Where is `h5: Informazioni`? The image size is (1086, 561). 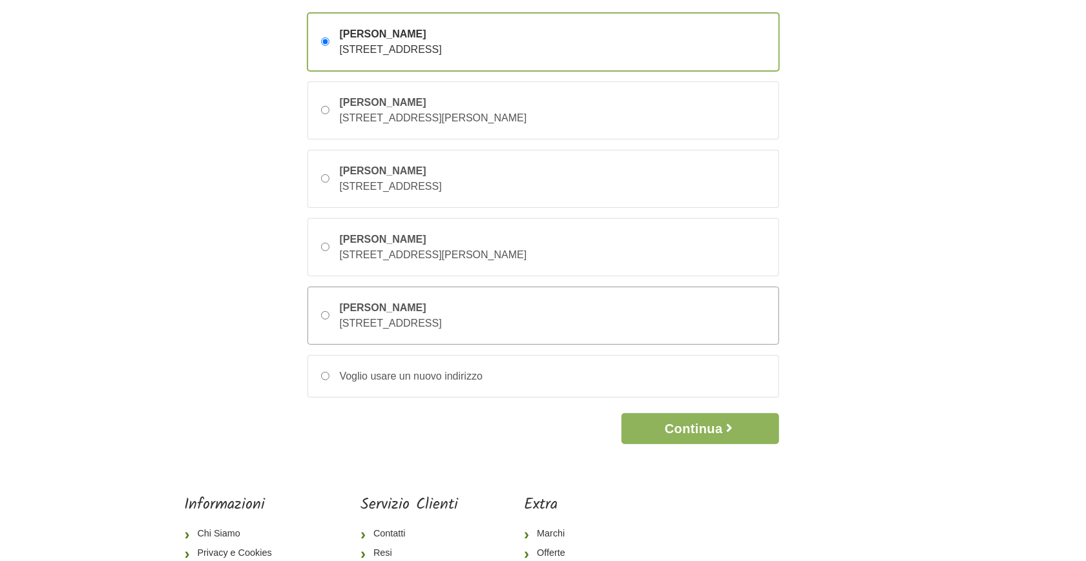 h5: Informazioni is located at coordinates (240, 505).